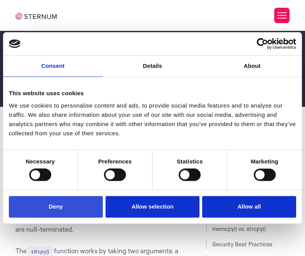 The image size is (305, 256). What do you see at coordinates (239, 228) in the screenshot?
I see `a: memcpy() vs. strcpy()` at bounding box center [239, 228].